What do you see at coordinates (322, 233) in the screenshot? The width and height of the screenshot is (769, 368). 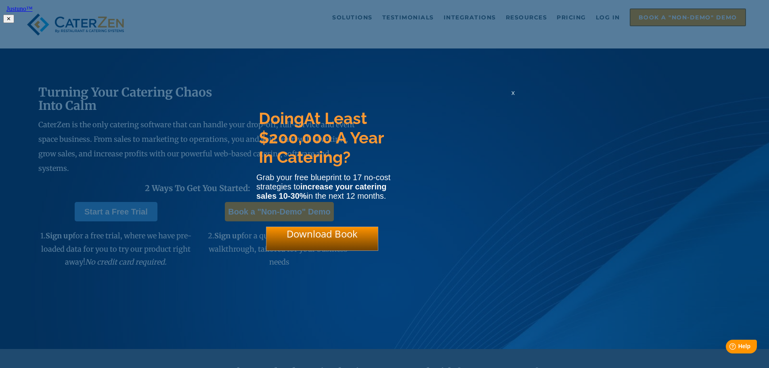 I see `span: Download Book` at bounding box center [322, 233].